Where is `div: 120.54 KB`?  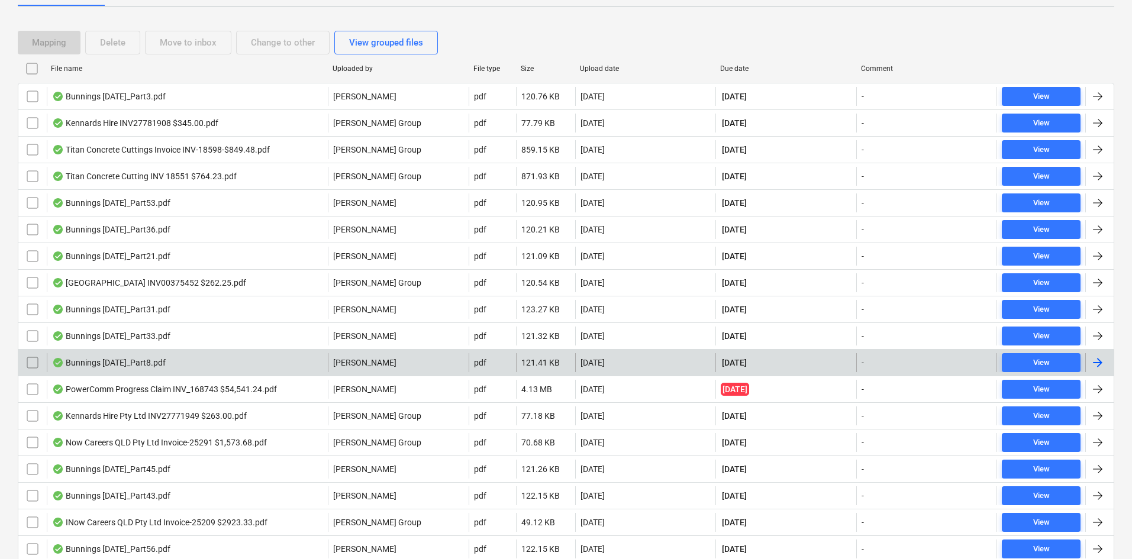 div: 120.54 KB is located at coordinates (540, 283).